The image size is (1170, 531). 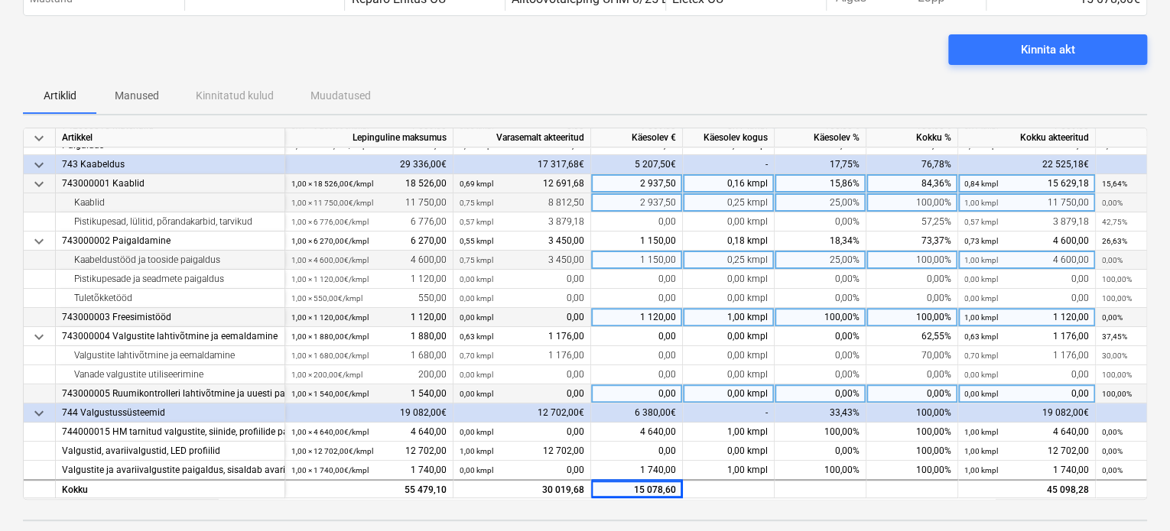 I want to click on div: Kokku akteeritud, so click(x=1027, y=138).